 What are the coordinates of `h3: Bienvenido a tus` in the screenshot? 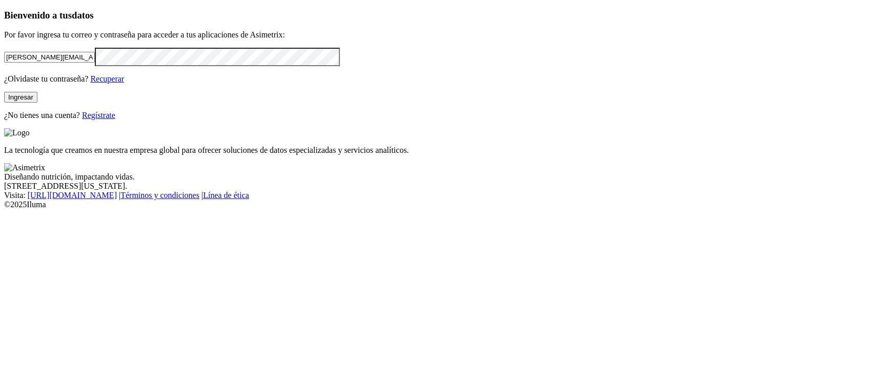 It's located at (437, 15).